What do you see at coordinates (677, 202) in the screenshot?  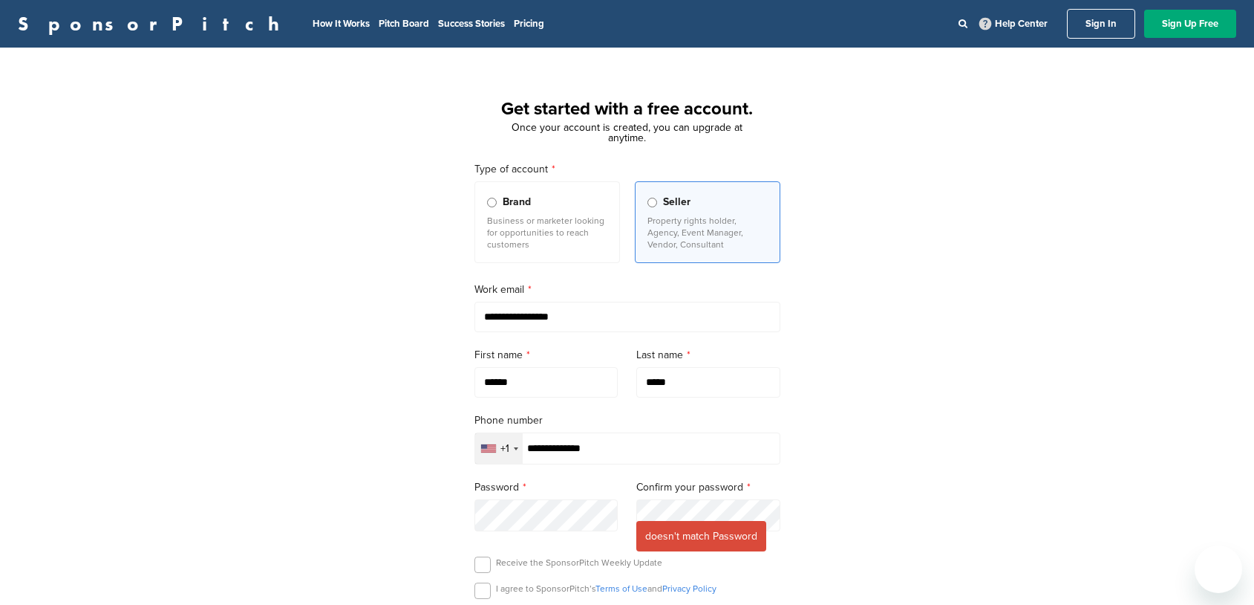 I see `span: Seller` at bounding box center [677, 202].